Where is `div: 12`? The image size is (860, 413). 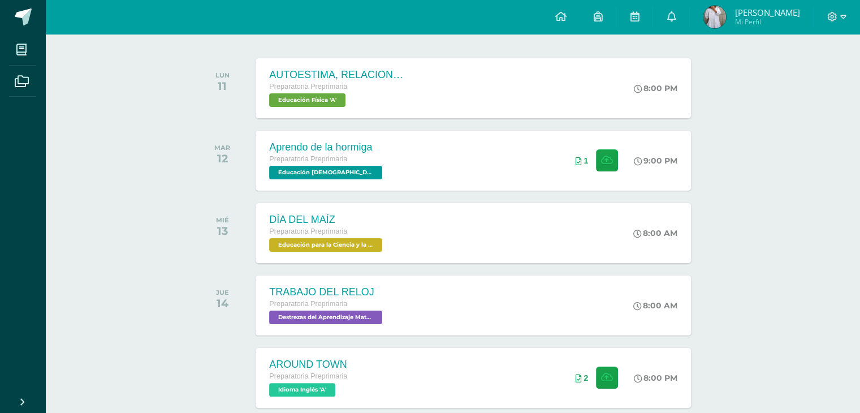 div: 12 is located at coordinates (222, 158).